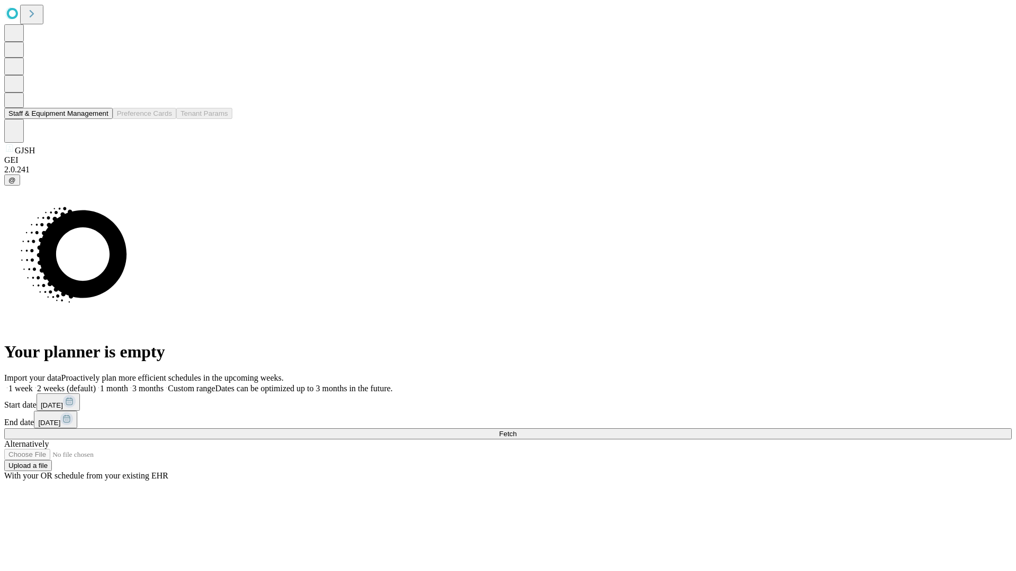  What do you see at coordinates (28, 465) in the screenshot?
I see `button: Upload a file` at bounding box center [28, 465].